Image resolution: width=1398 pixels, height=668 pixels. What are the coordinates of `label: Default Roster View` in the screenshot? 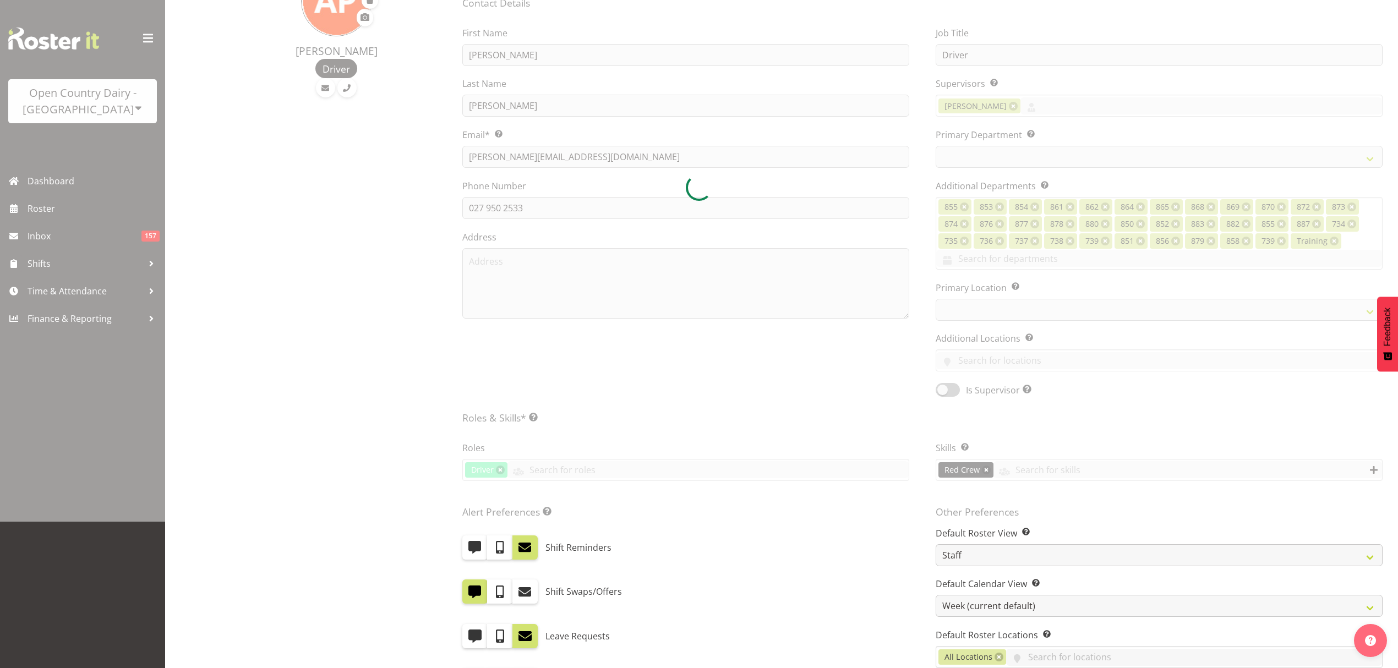 It's located at (1159, 533).